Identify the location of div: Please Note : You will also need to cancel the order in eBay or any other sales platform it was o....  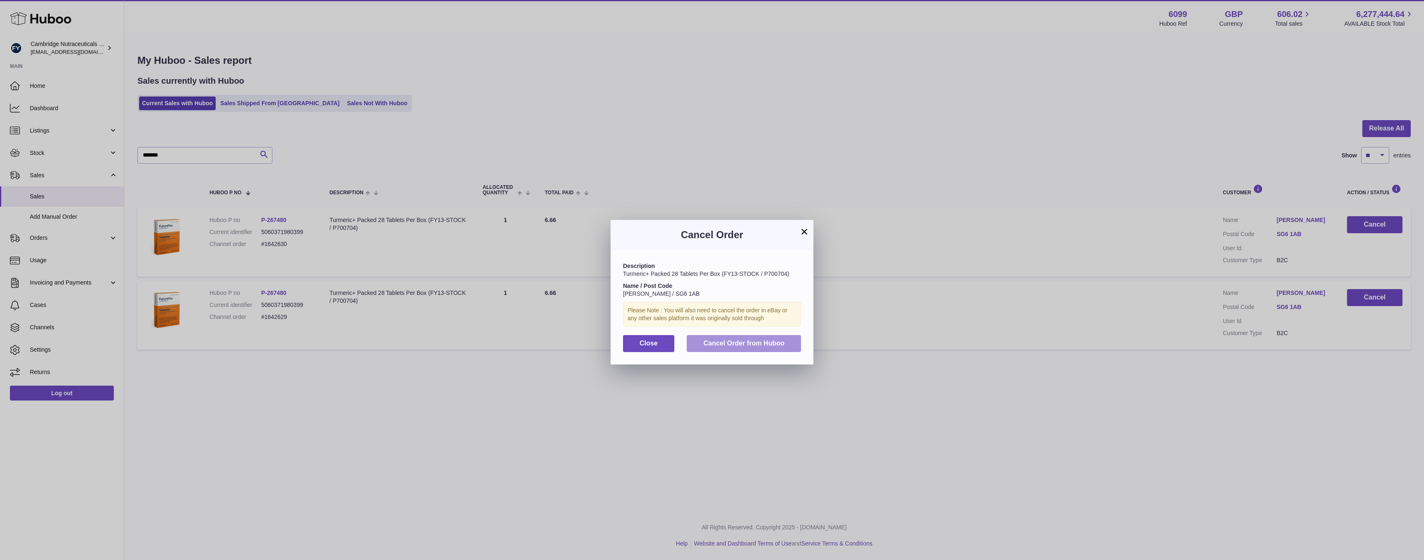
(712, 314).